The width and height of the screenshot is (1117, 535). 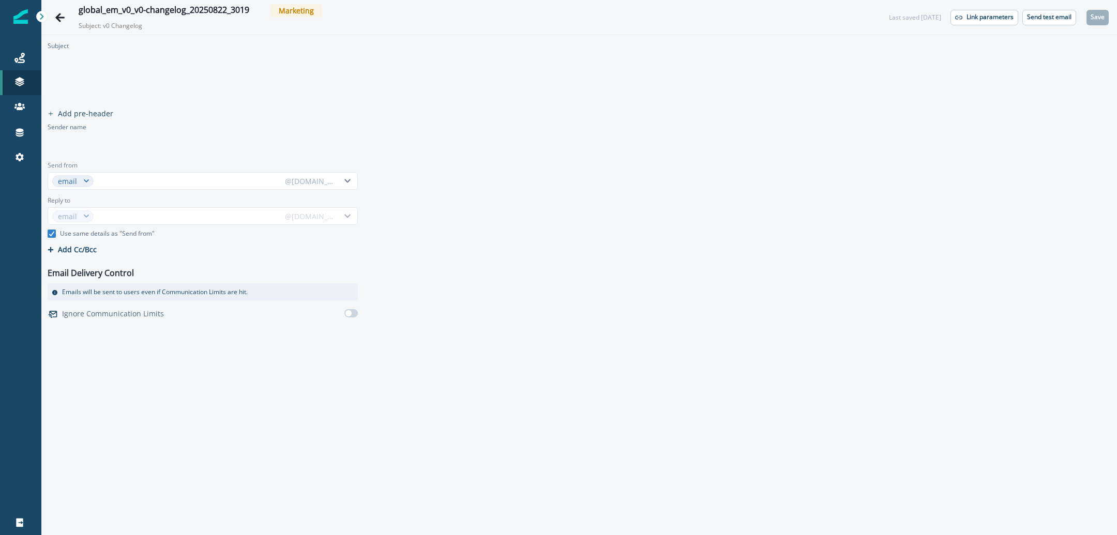 What do you see at coordinates (80, 113) in the screenshot?
I see `button: add preheader` at bounding box center [80, 113].